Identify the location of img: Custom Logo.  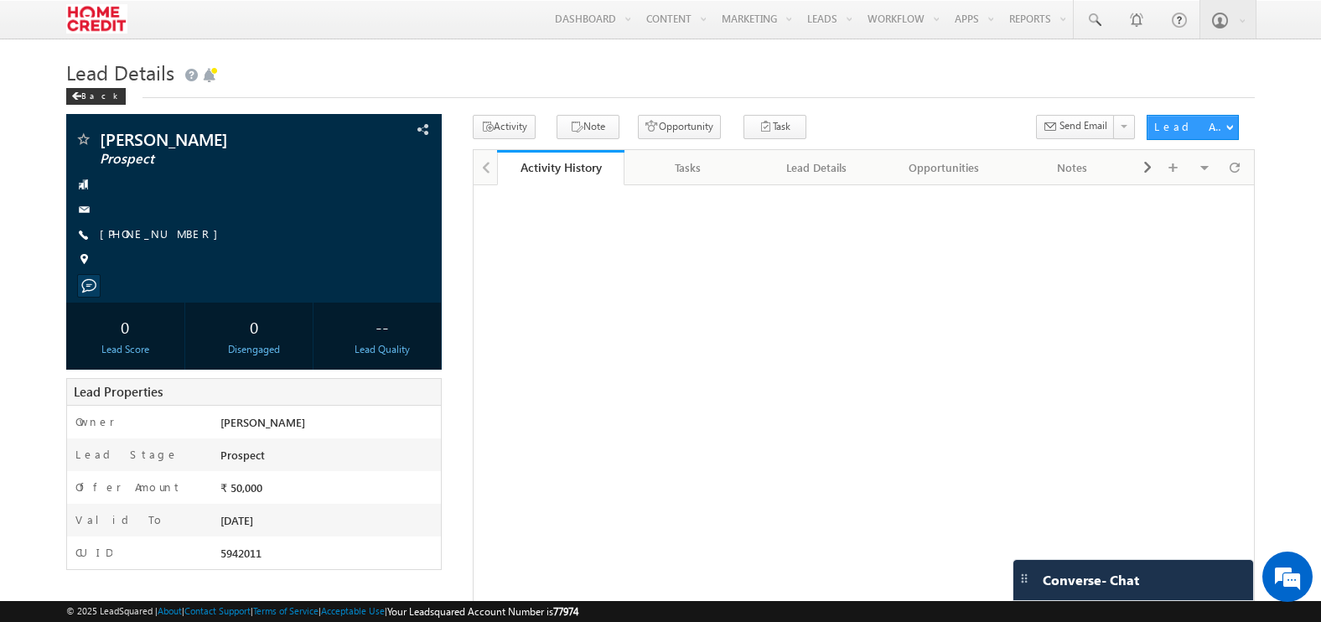
(96, 18).